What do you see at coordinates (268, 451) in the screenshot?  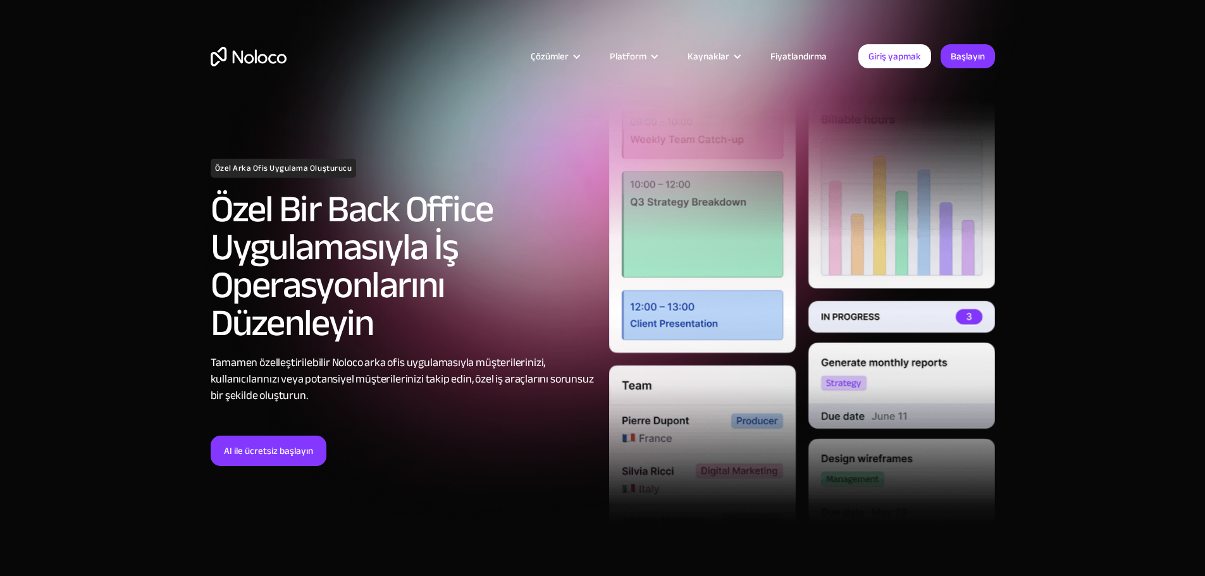 I see `font: AI ile ücretsiz başlayın` at bounding box center [268, 451].